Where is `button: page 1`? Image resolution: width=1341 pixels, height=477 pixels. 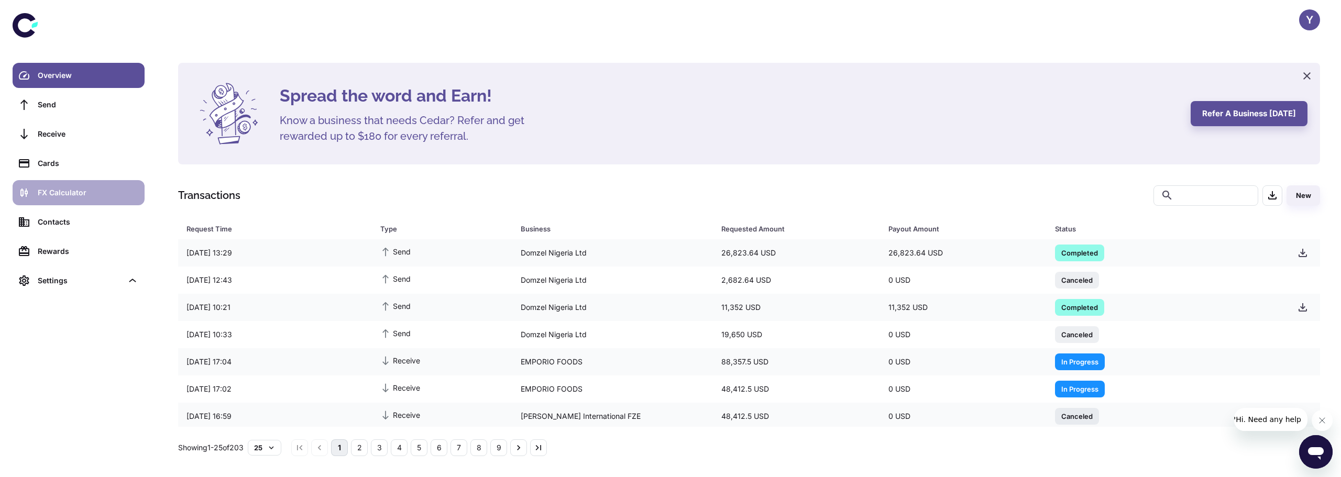
button: page 1 is located at coordinates (339, 448).